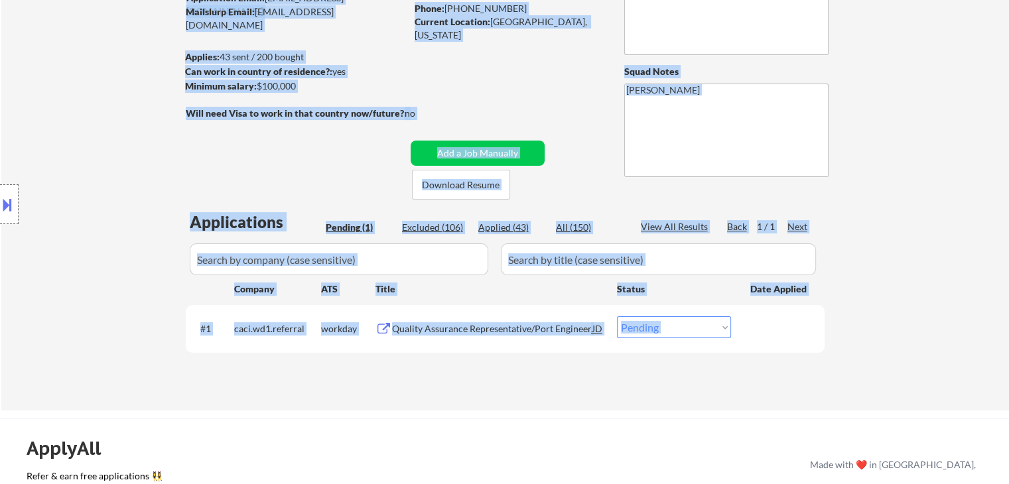 The image size is (1009, 484). I want to click on div: Pending (1), so click(359, 228).